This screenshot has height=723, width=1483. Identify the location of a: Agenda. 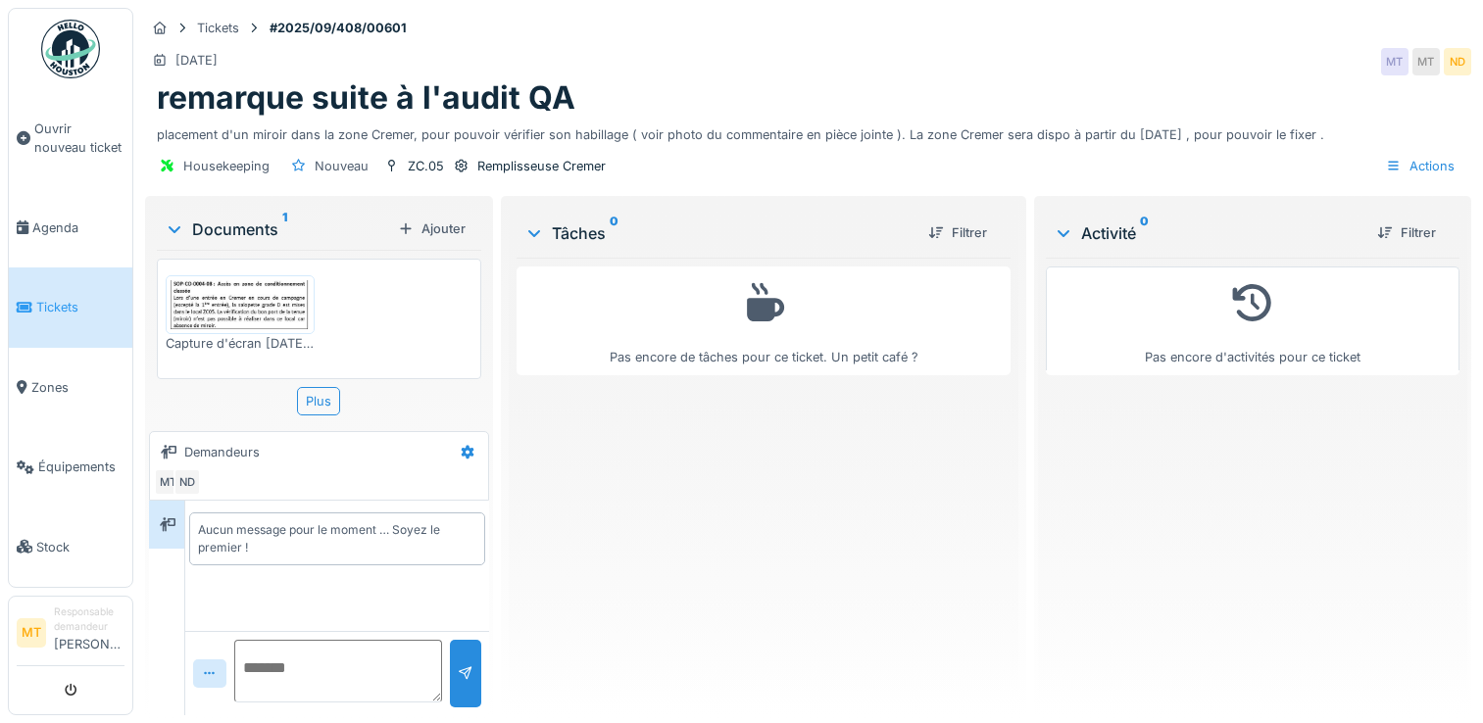
(71, 227).